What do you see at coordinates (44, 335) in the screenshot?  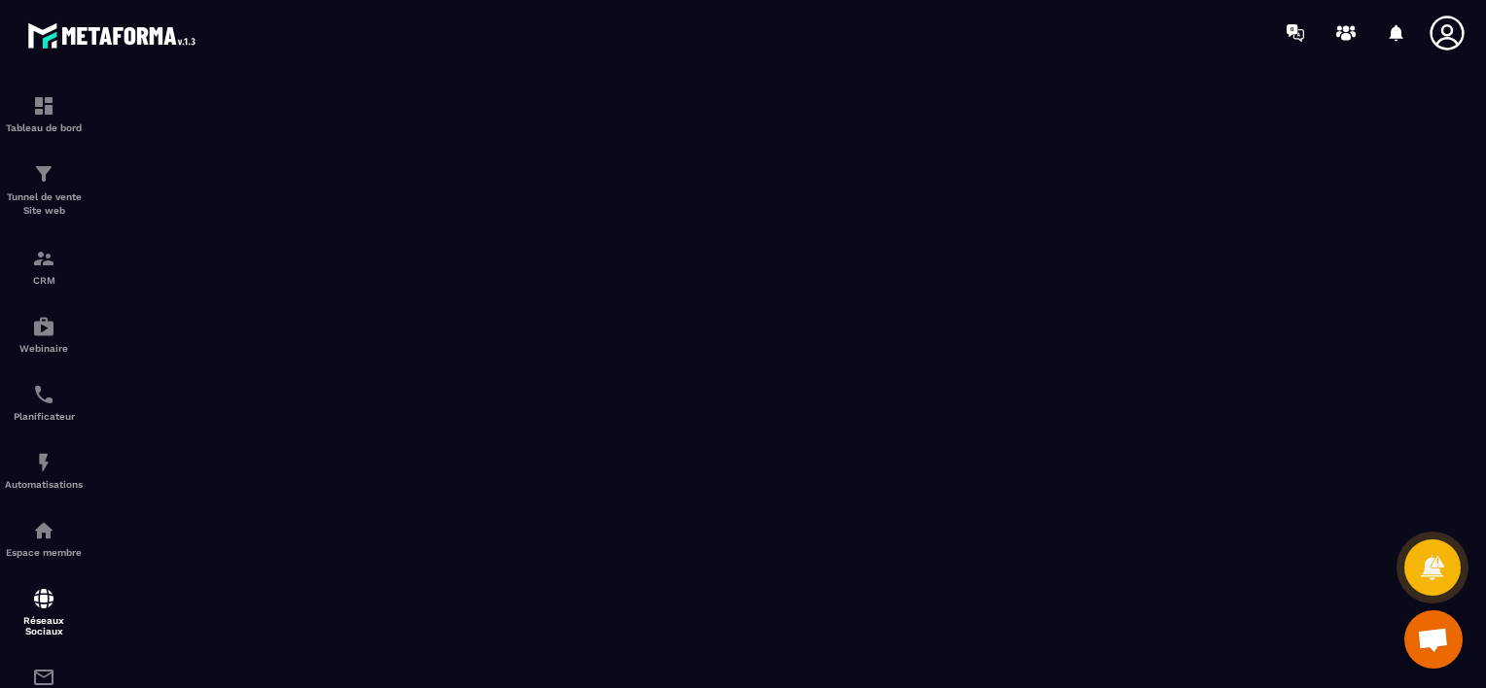 I see `a: automationsautomationsWebinaire` at bounding box center [44, 335].